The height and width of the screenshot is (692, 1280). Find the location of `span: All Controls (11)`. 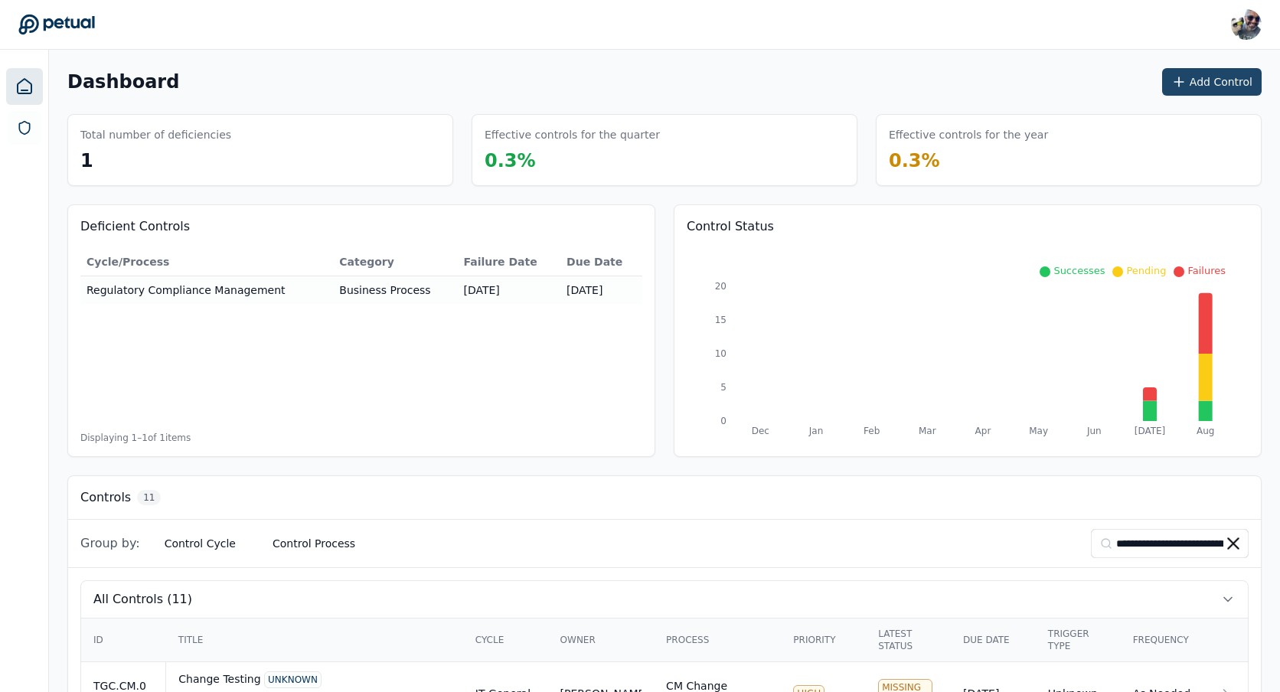

span: All Controls (11) is located at coordinates (142, 599).